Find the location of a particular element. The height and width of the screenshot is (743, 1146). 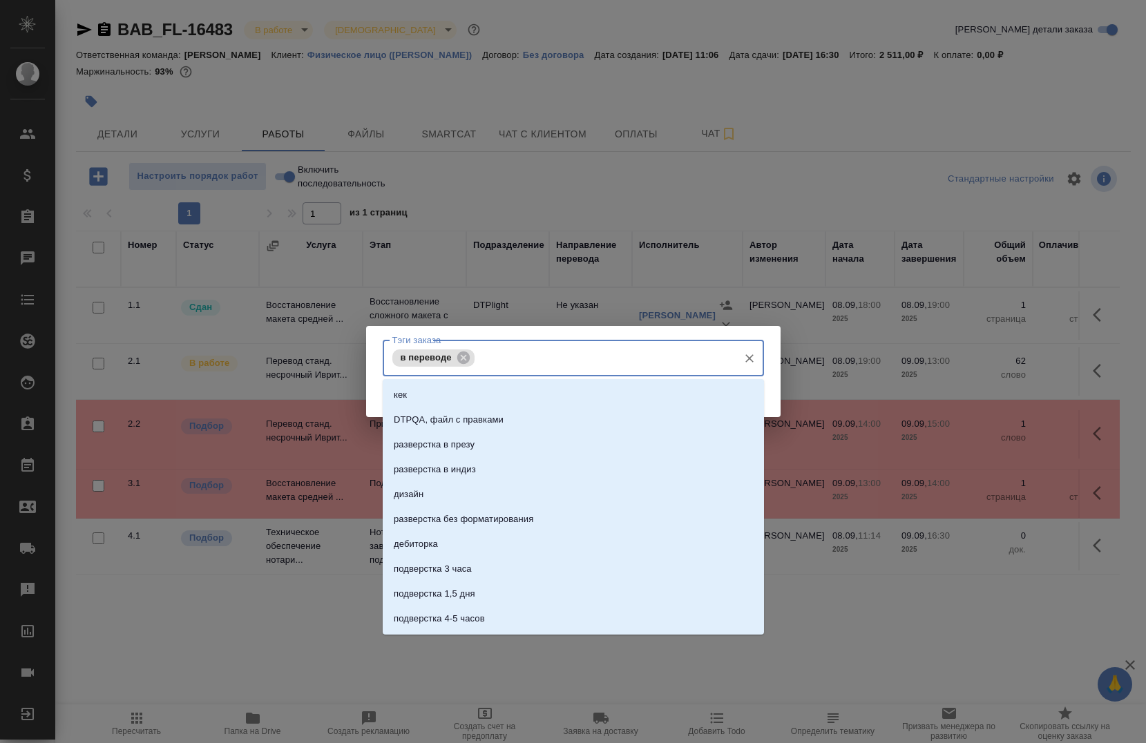

div: в переводе is located at coordinates (433, 358).